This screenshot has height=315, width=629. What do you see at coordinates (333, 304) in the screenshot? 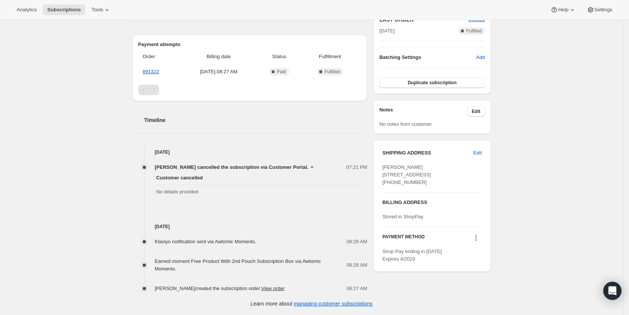
I see `a: managing customer subscriptions` at bounding box center [333, 304].